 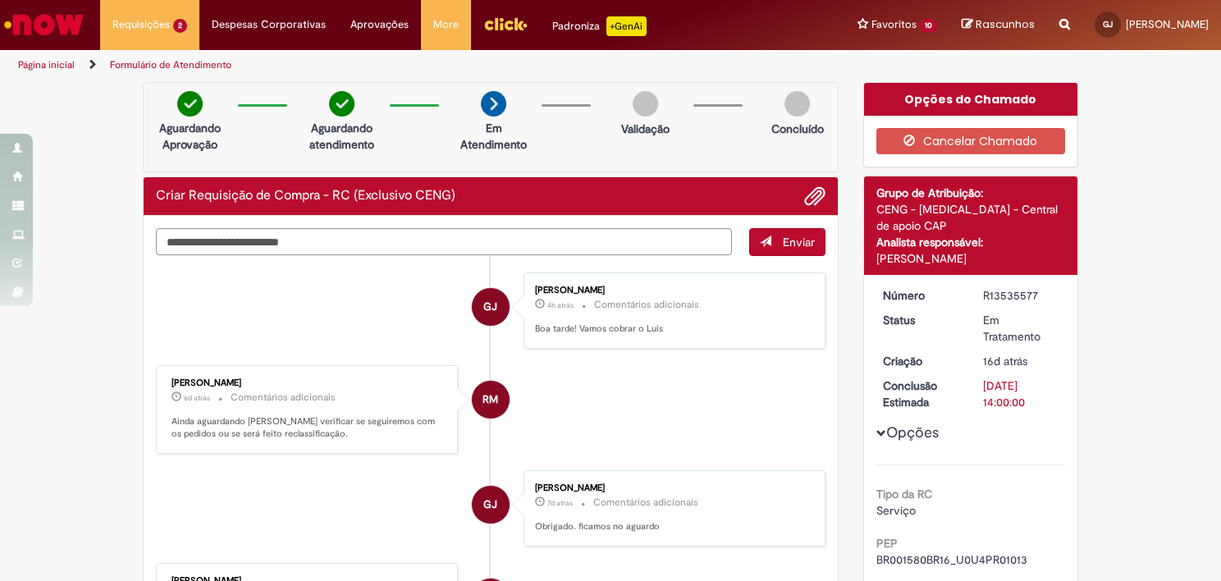 I want to click on span: 4h atrás, so click(x=561, y=305).